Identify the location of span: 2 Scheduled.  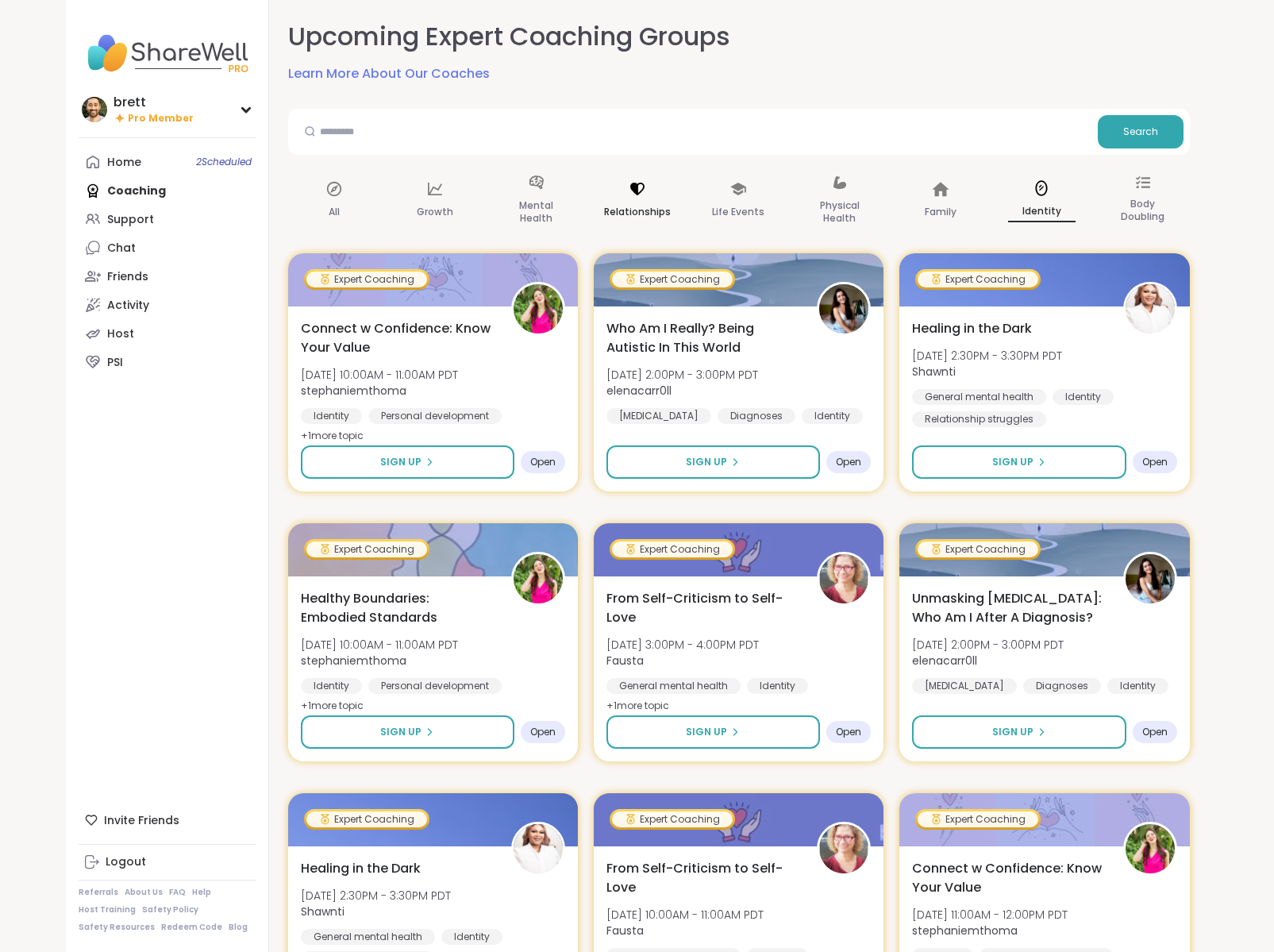
(224, 162).